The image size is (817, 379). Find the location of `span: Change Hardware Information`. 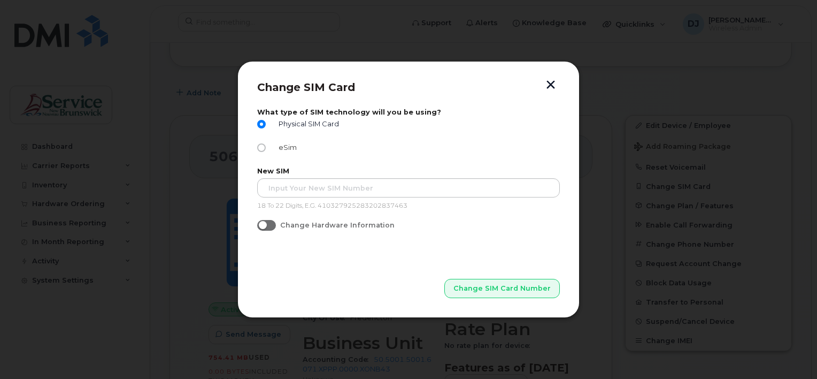

span: Change Hardware Information is located at coordinates (337, 225).